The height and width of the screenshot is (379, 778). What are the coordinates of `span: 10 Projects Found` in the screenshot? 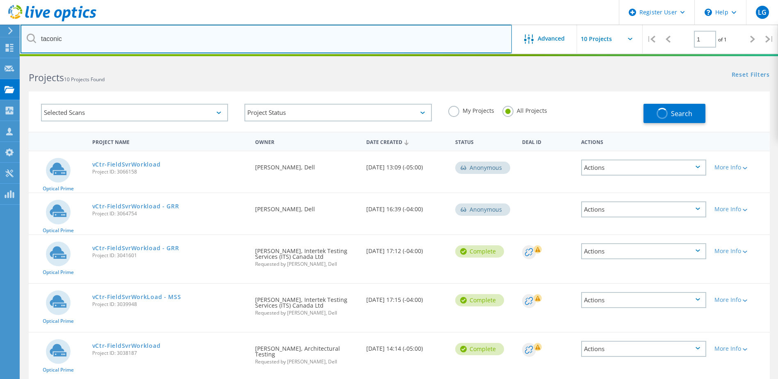 It's located at (84, 79).